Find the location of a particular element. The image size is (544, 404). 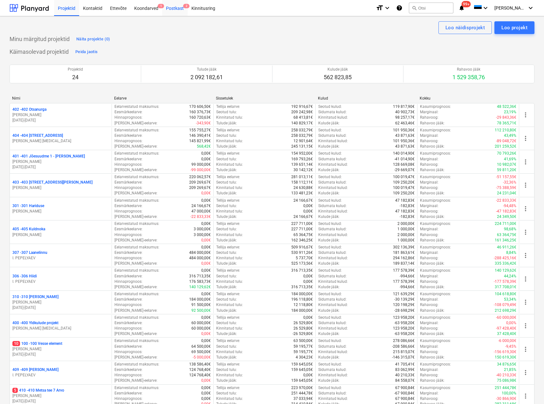

p: 140 014,90€ is located at coordinates (404, 153).